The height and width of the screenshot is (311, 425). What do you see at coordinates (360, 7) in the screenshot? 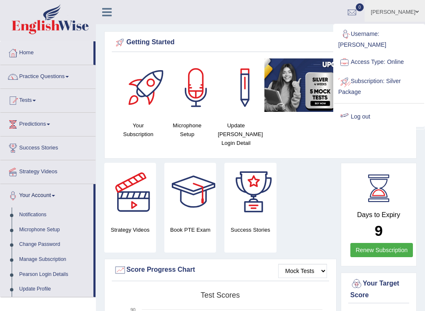
I see `span: 0` at bounding box center [360, 7].